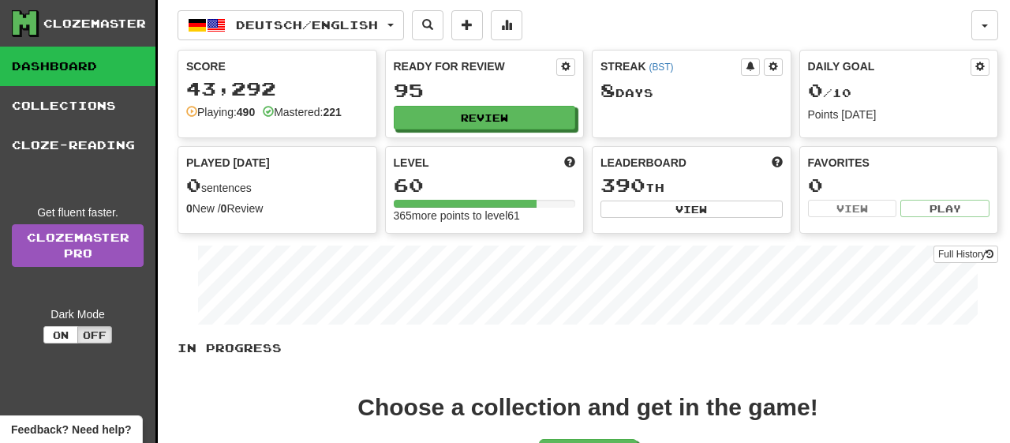  What do you see at coordinates (71, 429) in the screenshot?
I see `span: Open feedback widget` at bounding box center [71, 429].